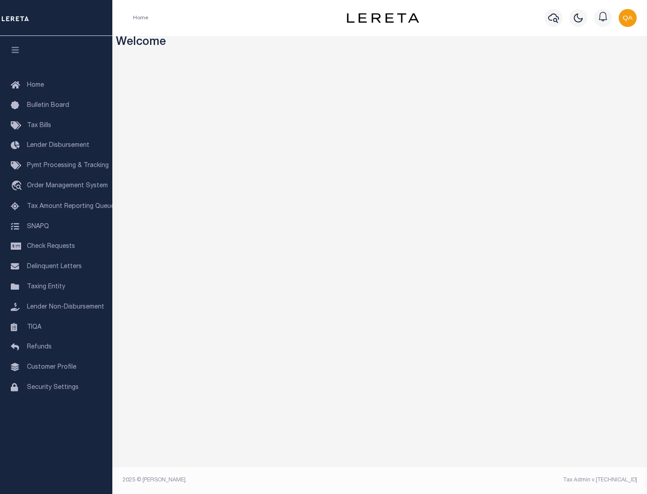  What do you see at coordinates (38, 227) in the screenshot?
I see `span: SNAPQ` at bounding box center [38, 227].